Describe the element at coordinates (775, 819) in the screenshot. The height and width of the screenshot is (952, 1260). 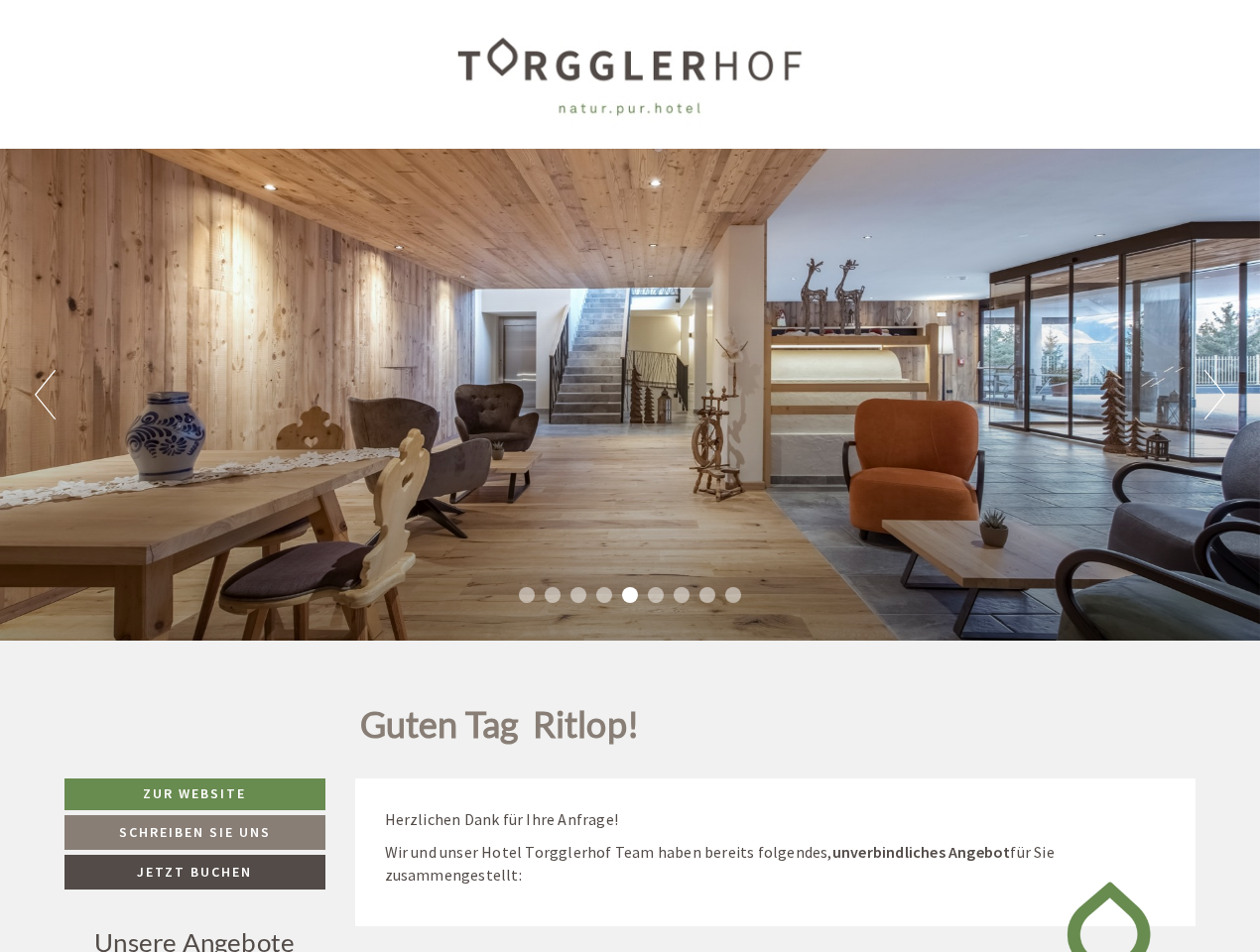
I see `p: Herzlichen Dank für Ihre Anfrage!` at that location.